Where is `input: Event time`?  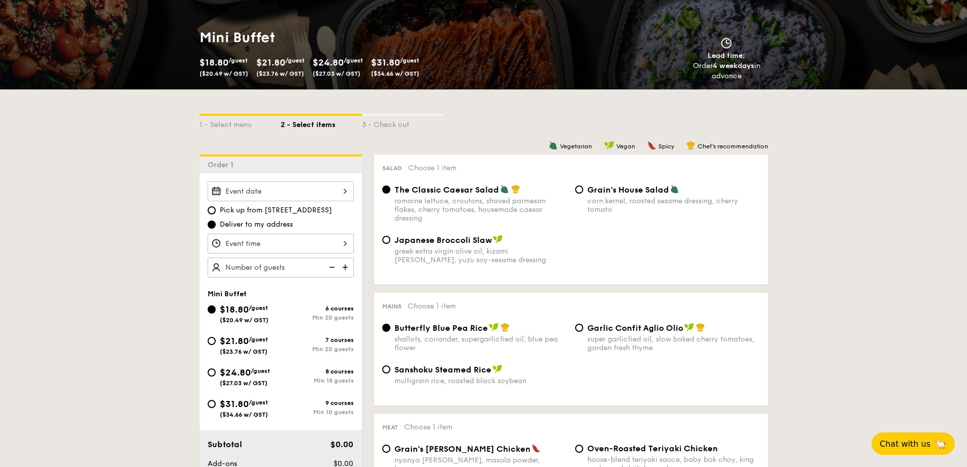 input: Event time is located at coordinates (281, 243).